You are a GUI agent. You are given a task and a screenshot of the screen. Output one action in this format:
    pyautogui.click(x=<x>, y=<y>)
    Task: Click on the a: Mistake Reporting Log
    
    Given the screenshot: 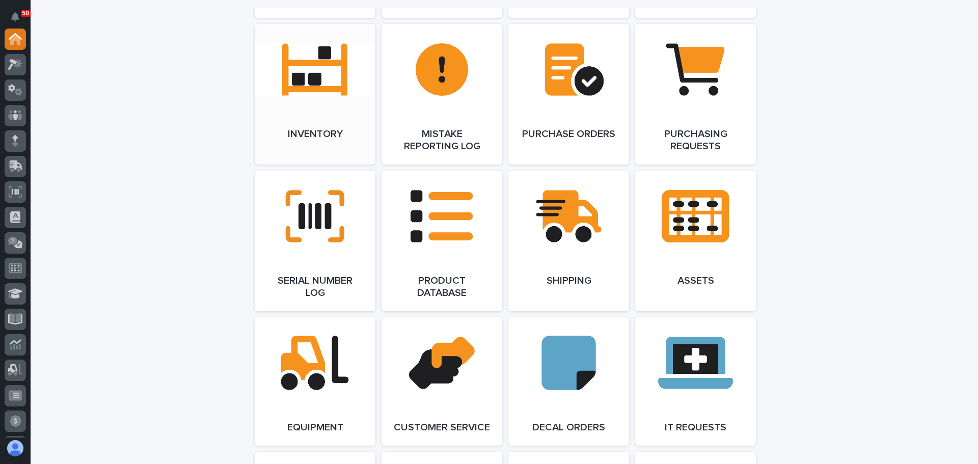 What is the action you would take?
    pyautogui.click(x=441, y=94)
    